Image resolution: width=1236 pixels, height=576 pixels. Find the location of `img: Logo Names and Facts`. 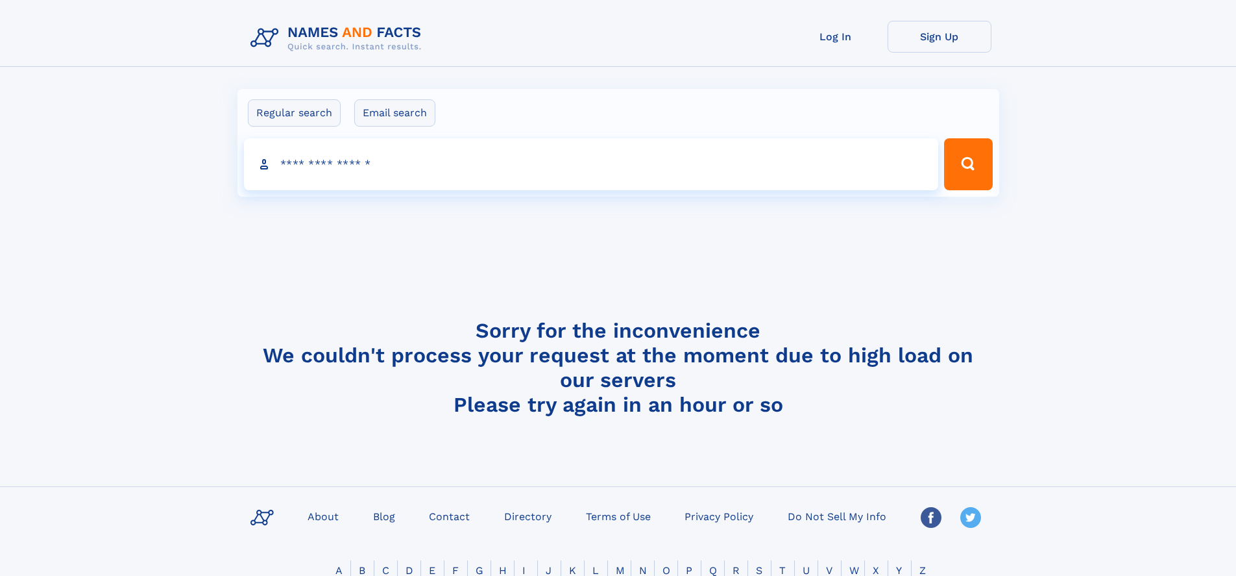

img: Logo Names and Facts is located at coordinates (339, 38).